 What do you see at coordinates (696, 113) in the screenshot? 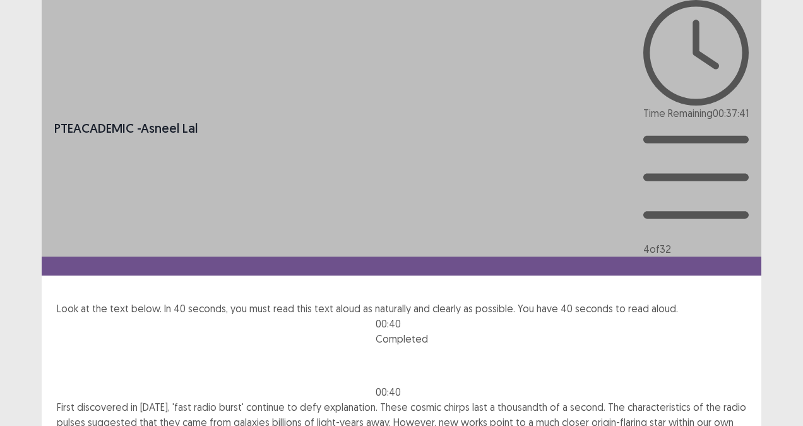
I see `p: Time Remaining 00 : 37 : 41` at bounding box center [696, 113].